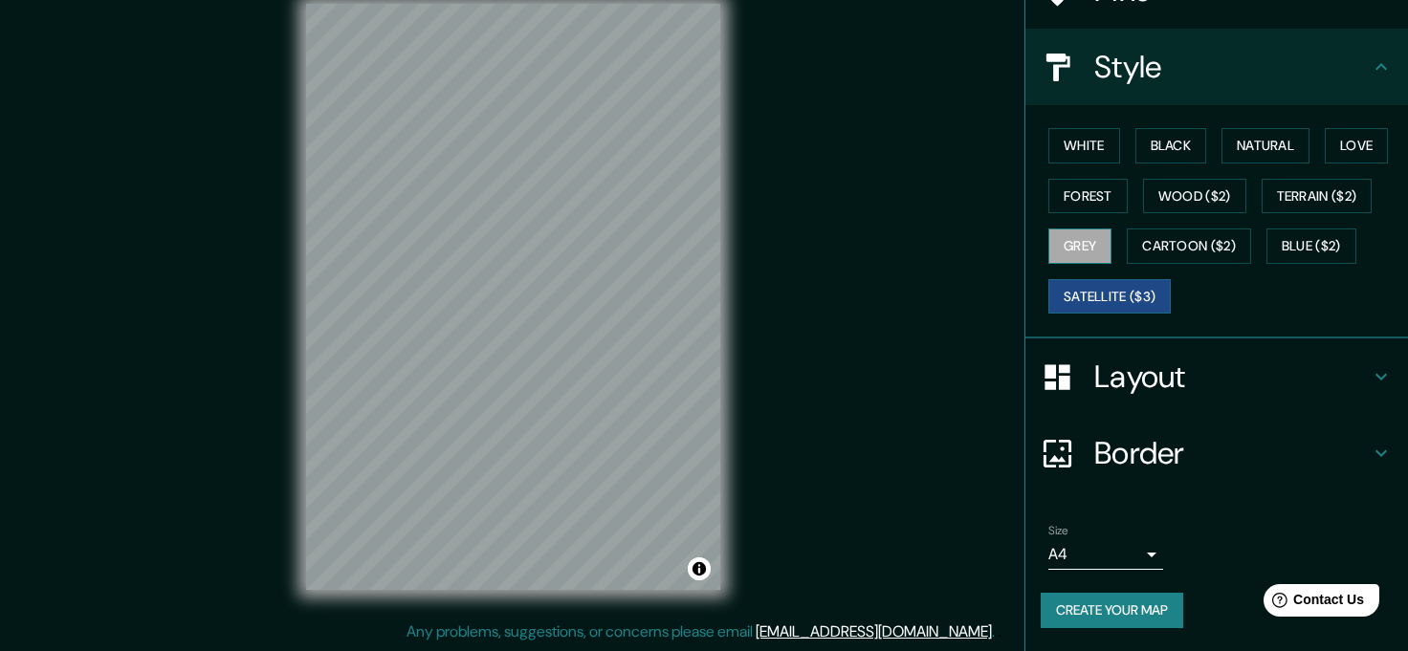  Describe the element at coordinates (1217, 453) in the screenshot. I see `div: Border` at that location.